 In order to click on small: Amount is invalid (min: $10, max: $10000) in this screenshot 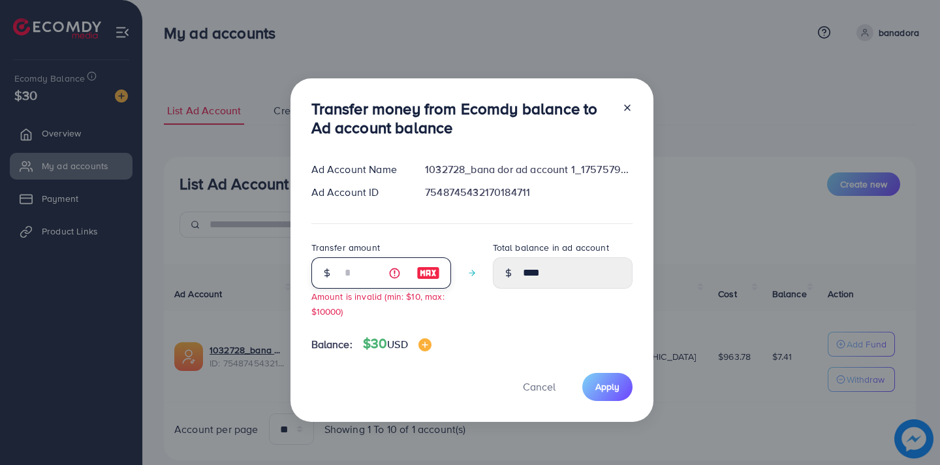, I will do `click(378, 303)`.